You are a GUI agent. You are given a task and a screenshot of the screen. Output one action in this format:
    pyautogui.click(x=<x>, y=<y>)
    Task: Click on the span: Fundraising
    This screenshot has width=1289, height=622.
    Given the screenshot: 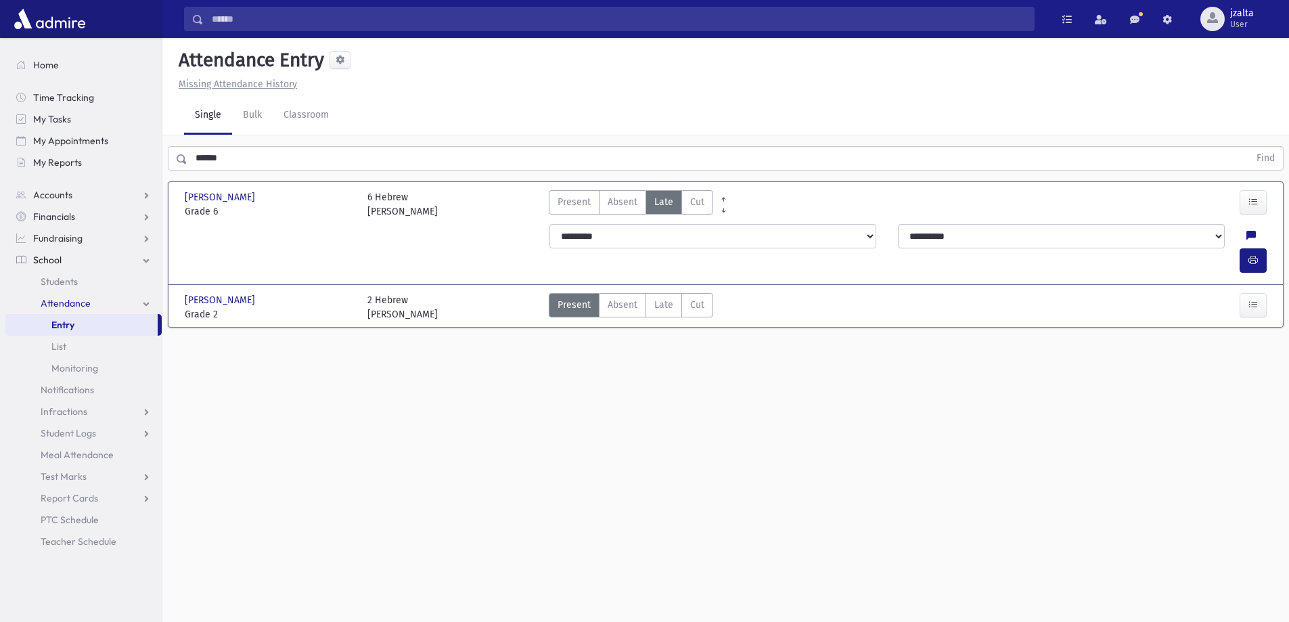 What is the action you would take?
    pyautogui.click(x=58, y=238)
    